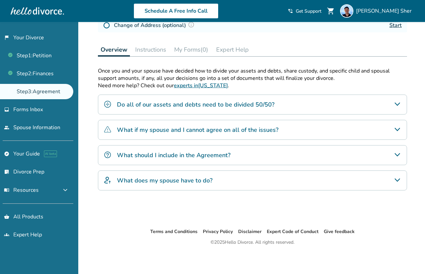 The width and height of the screenshot is (425, 274). I want to click on span: expand_more, so click(65, 190).